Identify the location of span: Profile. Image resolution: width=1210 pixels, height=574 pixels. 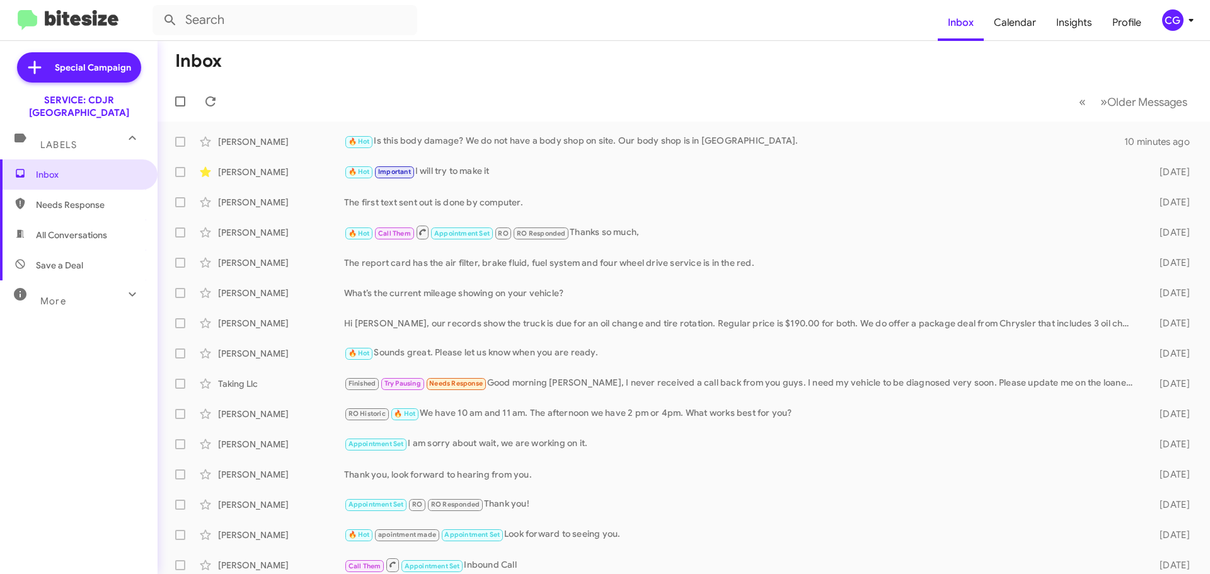
(1127, 23).